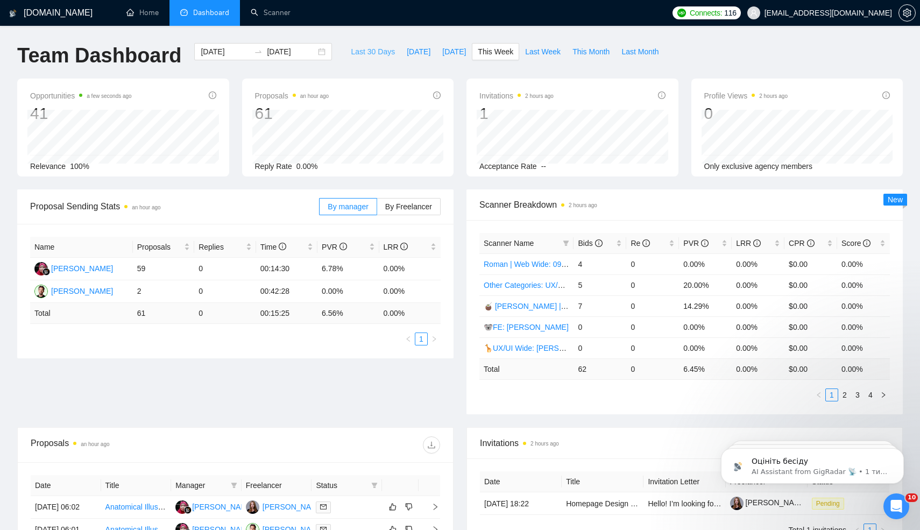 The width and height of the screenshot is (920, 530). Describe the element at coordinates (857, 395) in the screenshot. I see `li: 3` at that location.